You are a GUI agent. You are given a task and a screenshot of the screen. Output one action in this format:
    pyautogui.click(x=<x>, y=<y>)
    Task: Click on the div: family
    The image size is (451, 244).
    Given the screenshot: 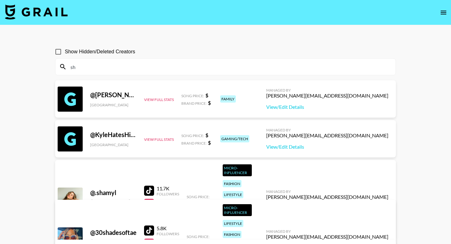 What is the action you would take?
    pyautogui.click(x=228, y=99)
    